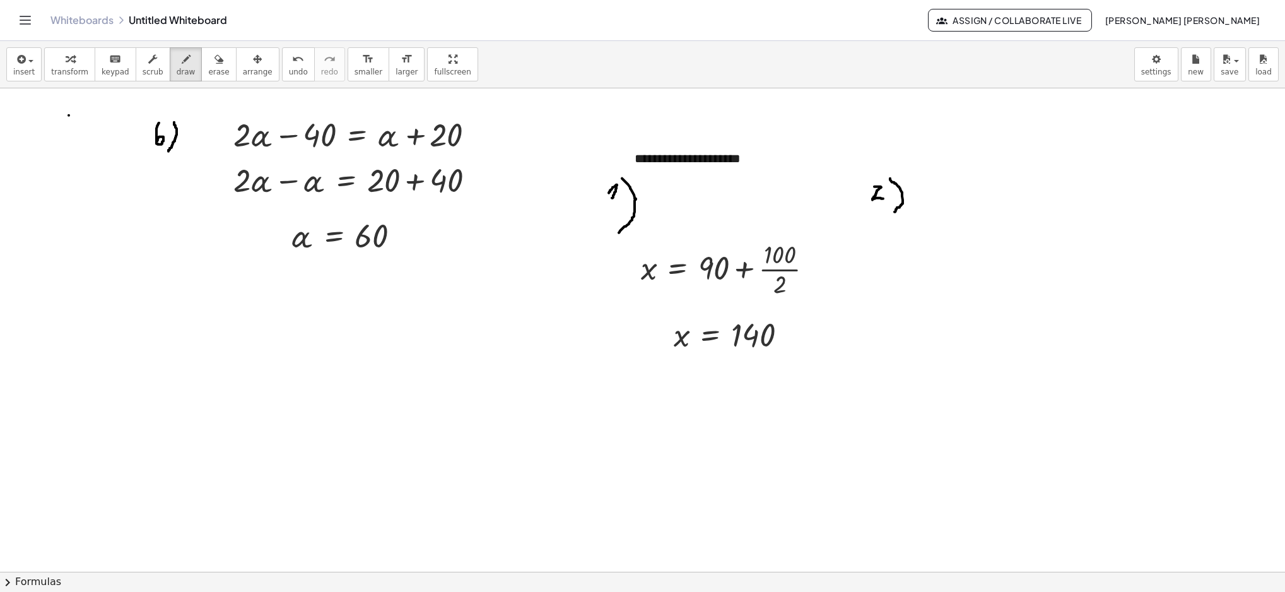  Describe the element at coordinates (115, 59) in the screenshot. I see `i: keyboard` at that location.